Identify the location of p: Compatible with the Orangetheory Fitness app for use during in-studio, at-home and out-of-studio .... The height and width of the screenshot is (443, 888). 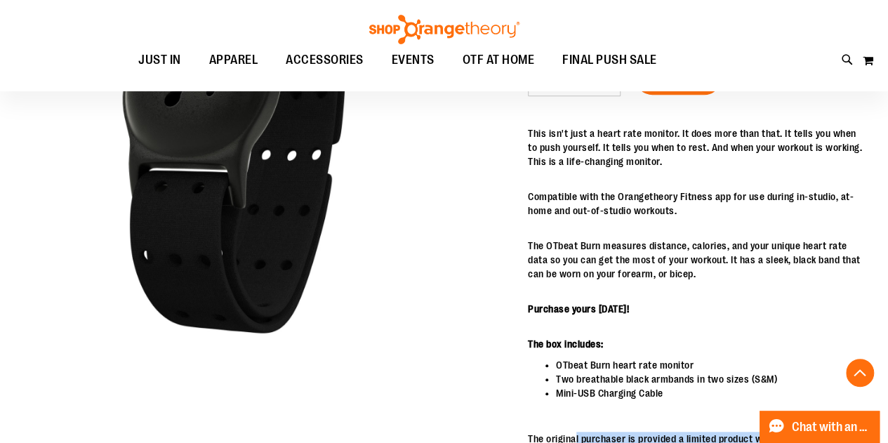
(695, 203).